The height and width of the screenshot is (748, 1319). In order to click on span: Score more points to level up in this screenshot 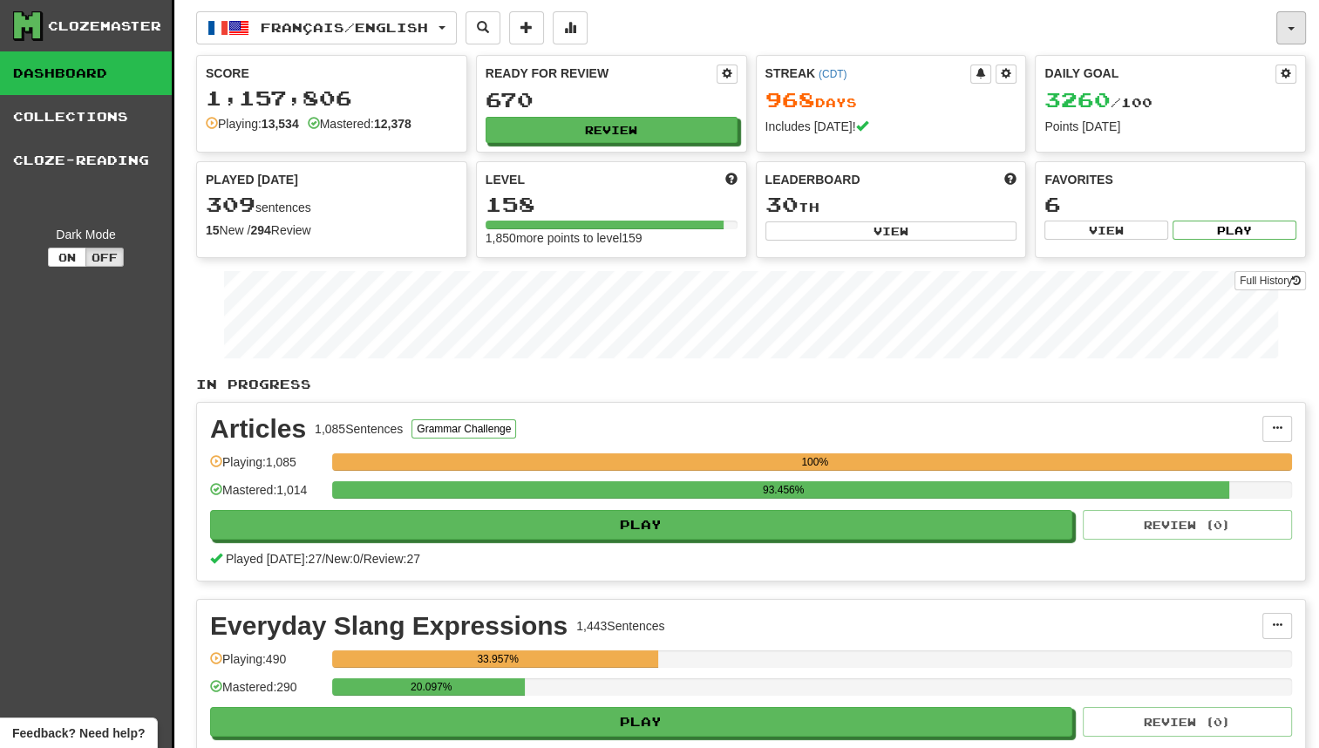, I will do `click(732, 180)`.